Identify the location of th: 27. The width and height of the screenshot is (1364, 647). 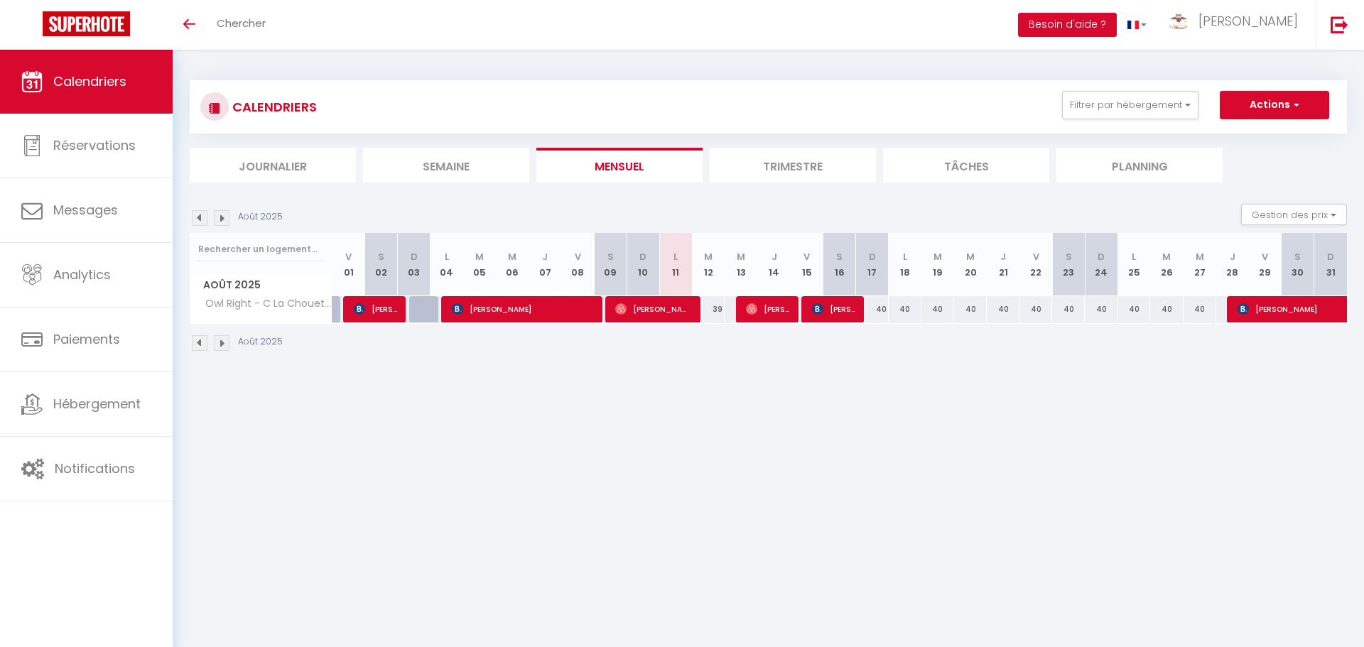
(1200, 264).